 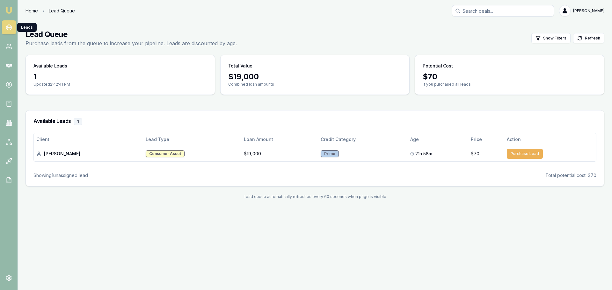 What do you see at coordinates (438, 140) in the screenshot?
I see `th: Age` at bounding box center [438, 140].